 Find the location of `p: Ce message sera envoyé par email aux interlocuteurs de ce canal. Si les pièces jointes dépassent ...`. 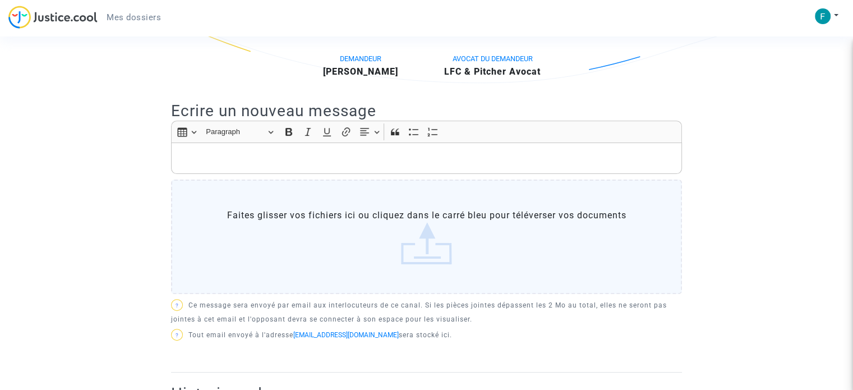

p: Ce message sera envoyé par email aux interlocuteurs de ce canal. Si les pièces jointes dépassent ... is located at coordinates (426, 312).